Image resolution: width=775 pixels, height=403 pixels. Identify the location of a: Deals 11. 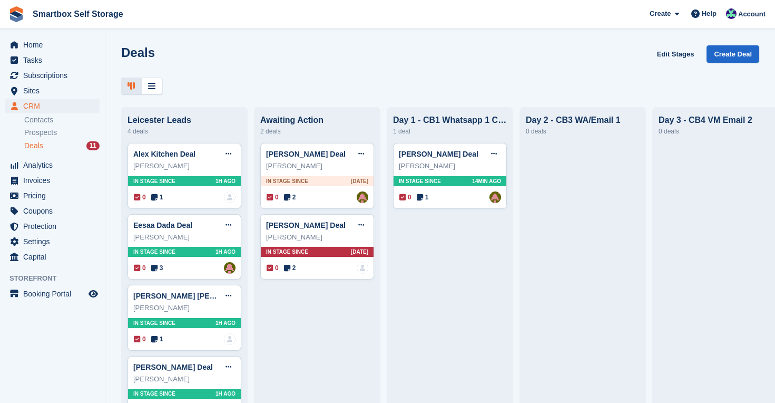
(62, 145).